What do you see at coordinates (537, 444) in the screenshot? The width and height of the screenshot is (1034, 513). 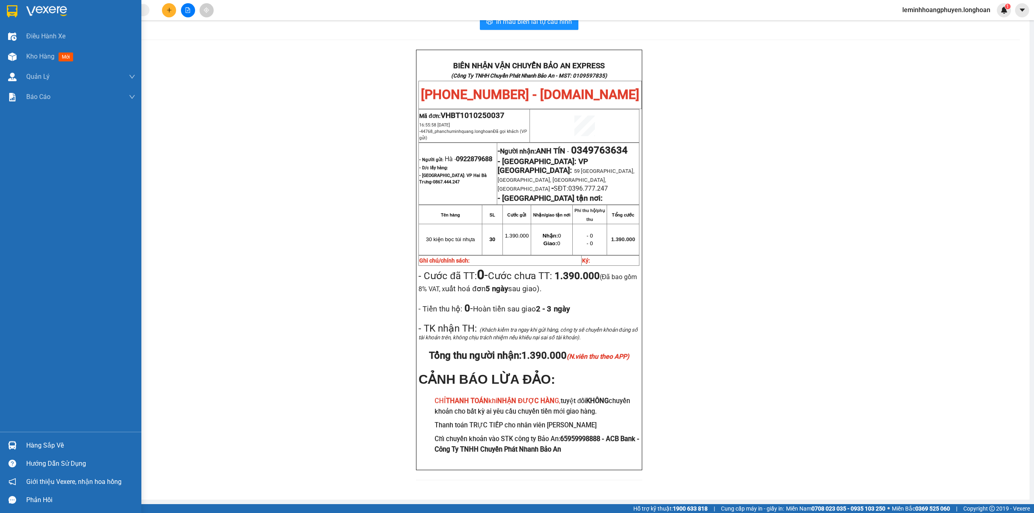 I see `strong: 65959998888 - ACB Bank - Công Ty TNHH Chuyển Phát Nhanh Bảo An` at bounding box center [537, 444].